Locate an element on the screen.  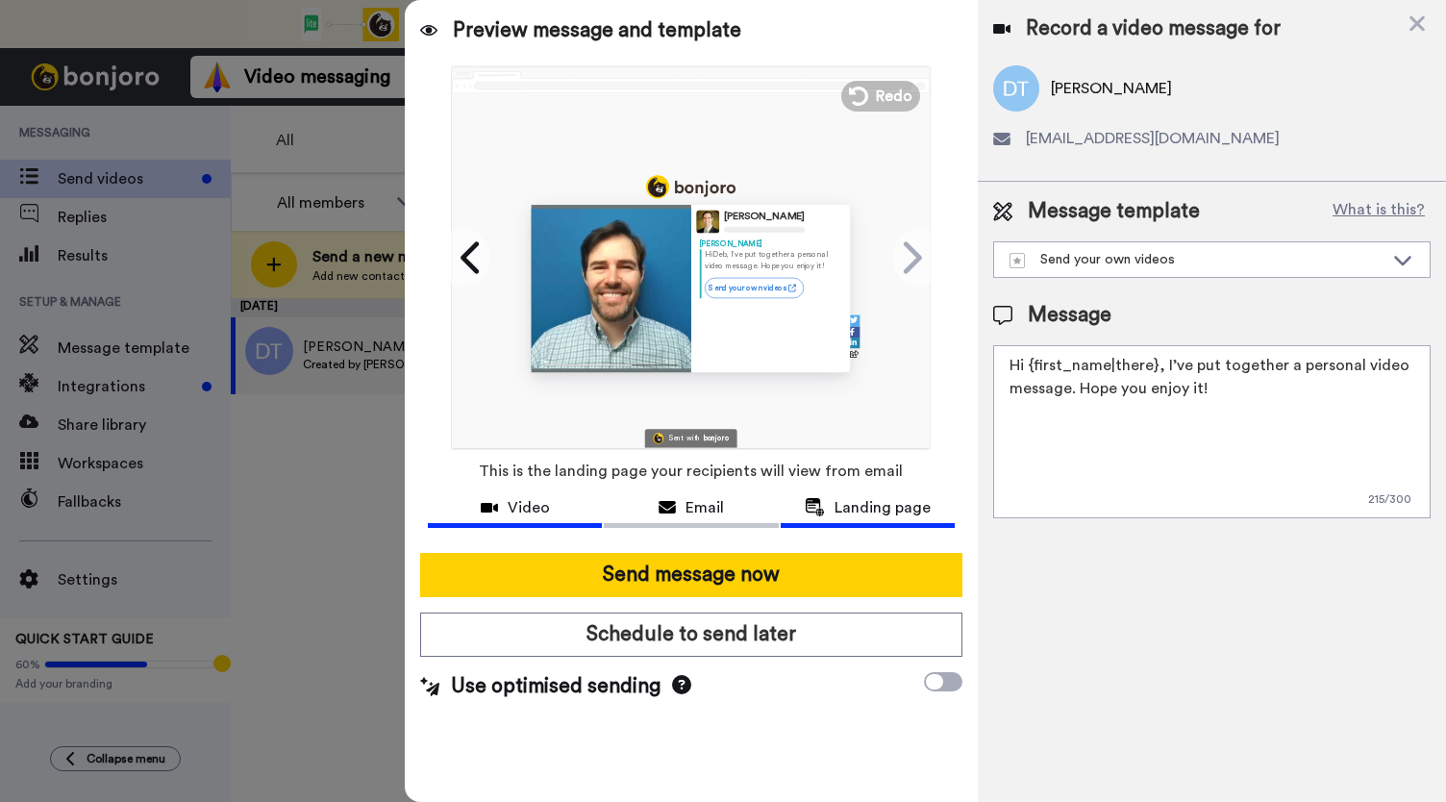
span: Email is located at coordinates (705, 508).